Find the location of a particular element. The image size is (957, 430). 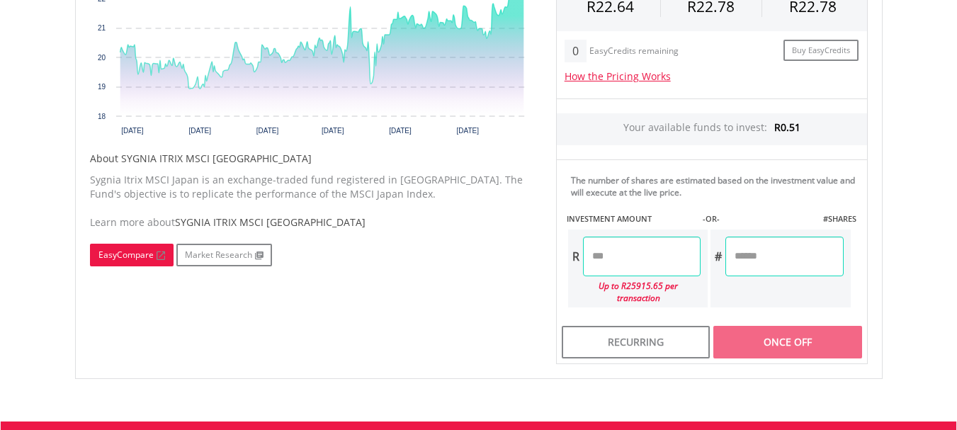

text: 18 is located at coordinates (101, 116).